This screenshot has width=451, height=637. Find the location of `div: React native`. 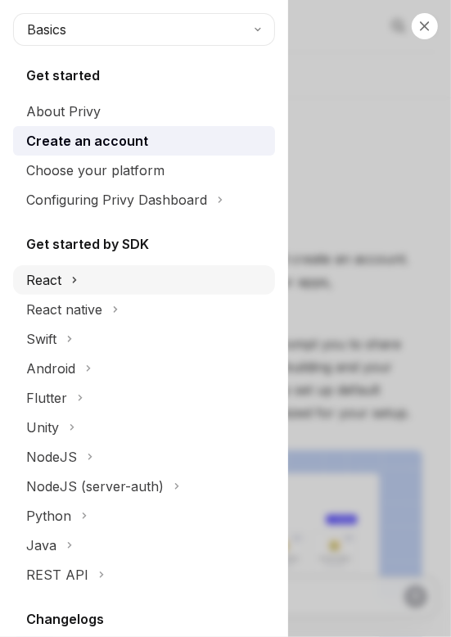

div: React native is located at coordinates (64, 310).